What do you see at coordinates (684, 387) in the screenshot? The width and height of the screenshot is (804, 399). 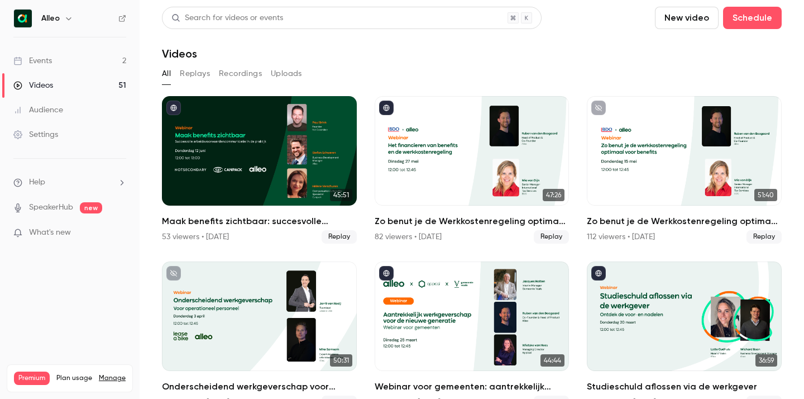 I see `h2: Studieschuld aflossen via de werkgever` at bounding box center [684, 387].